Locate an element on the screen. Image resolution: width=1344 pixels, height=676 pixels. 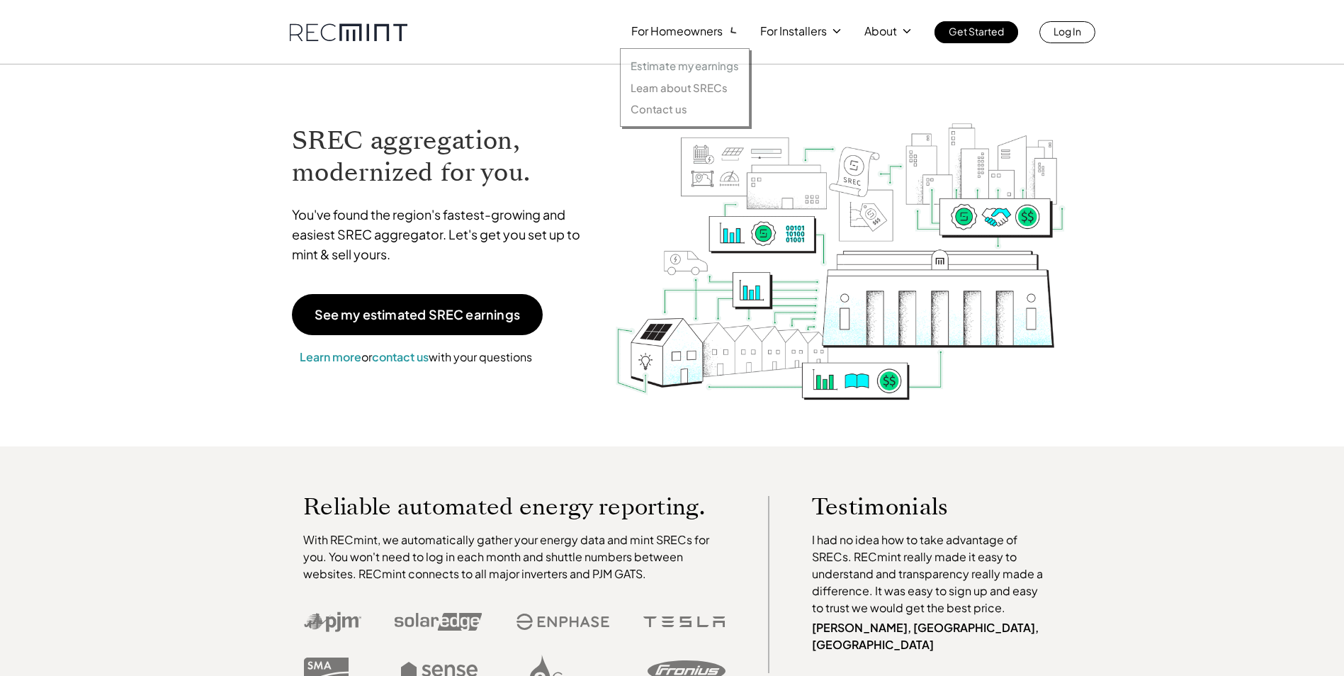
a: See my estimated SREC earnings is located at coordinates (417, 315).